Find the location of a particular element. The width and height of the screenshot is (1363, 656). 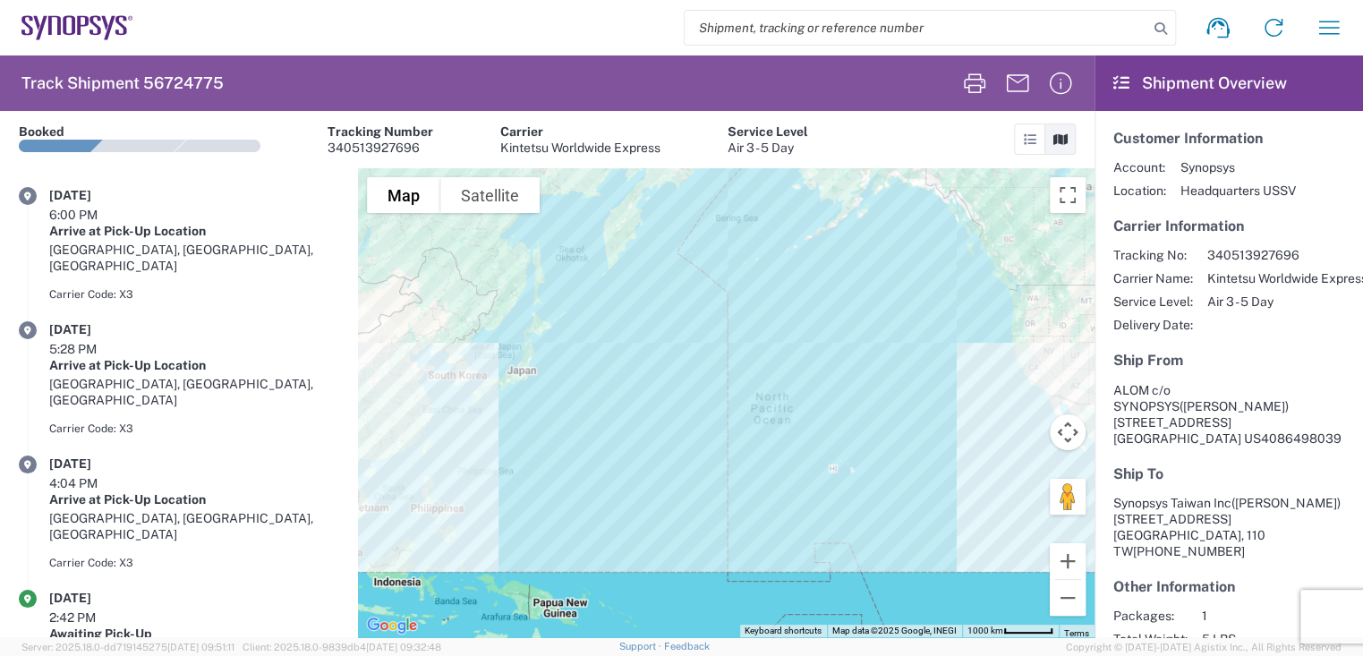

div: Kintetsu Worldwide Express is located at coordinates (580, 148).